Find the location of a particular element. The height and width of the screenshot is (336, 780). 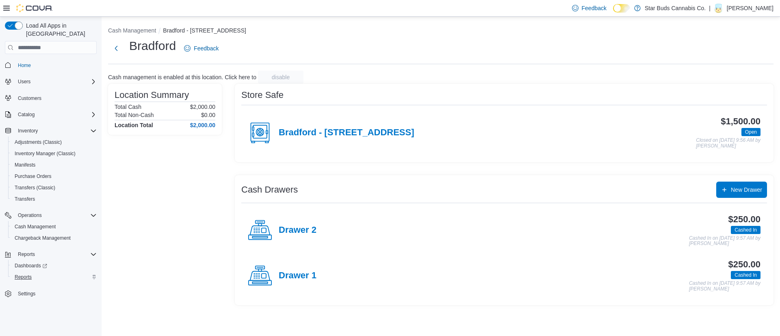

a: Settings is located at coordinates (26, 294).